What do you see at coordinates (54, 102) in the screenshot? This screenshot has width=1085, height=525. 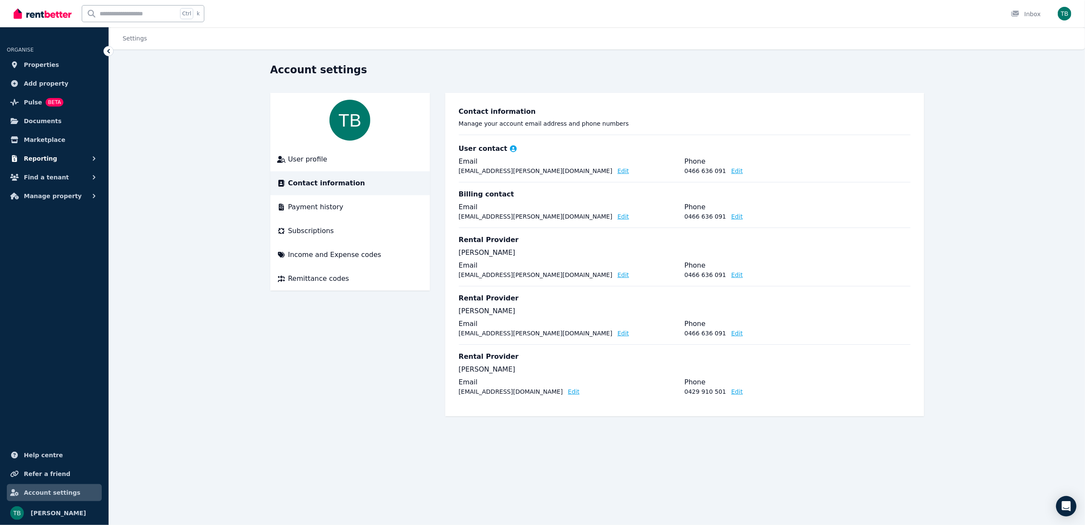 I see `span: BETA` at bounding box center [54, 102].